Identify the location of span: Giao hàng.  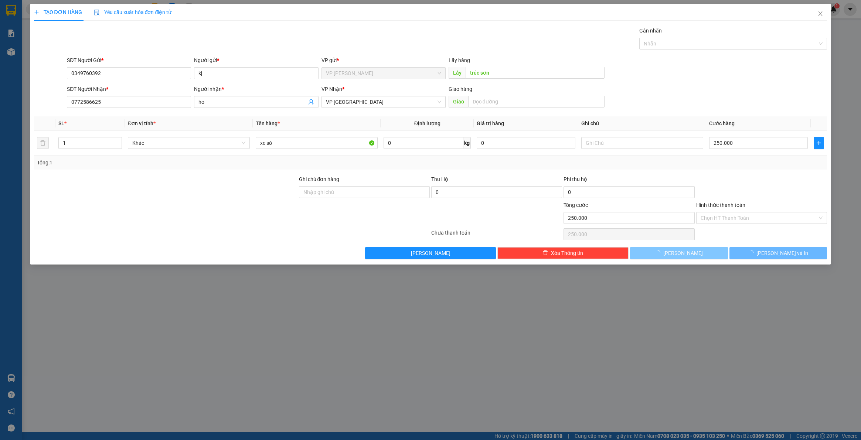
(460, 89).